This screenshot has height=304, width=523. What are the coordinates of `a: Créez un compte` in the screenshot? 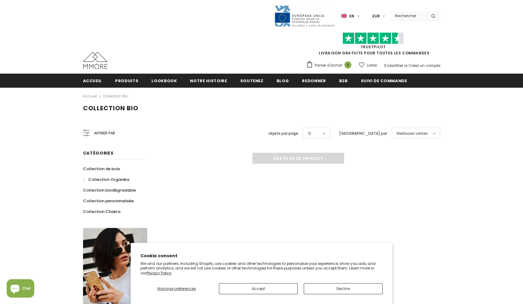 It's located at (424, 65).